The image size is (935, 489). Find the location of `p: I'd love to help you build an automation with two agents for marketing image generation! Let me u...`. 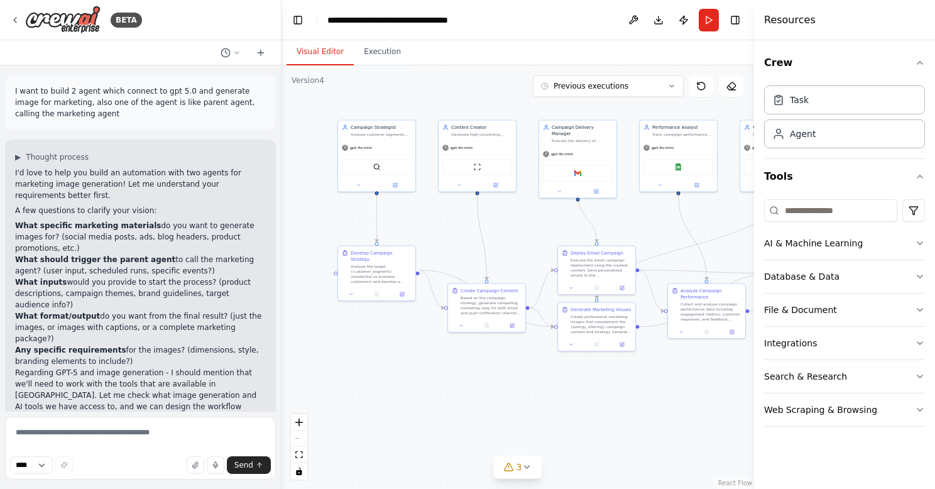

p: I'd love to help you build an automation with two agents for marketing image generation! Let me u... is located at coordinates (140, 184).